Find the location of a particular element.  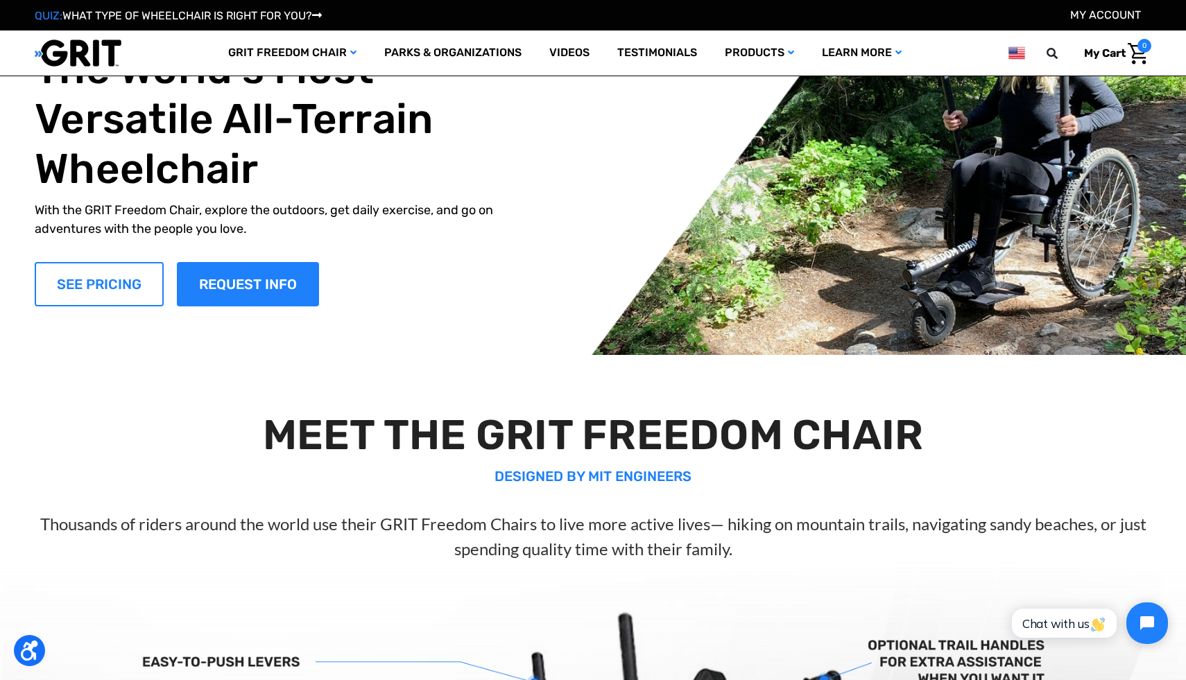

button: Open chat widget is located at coordinates (150, 33).